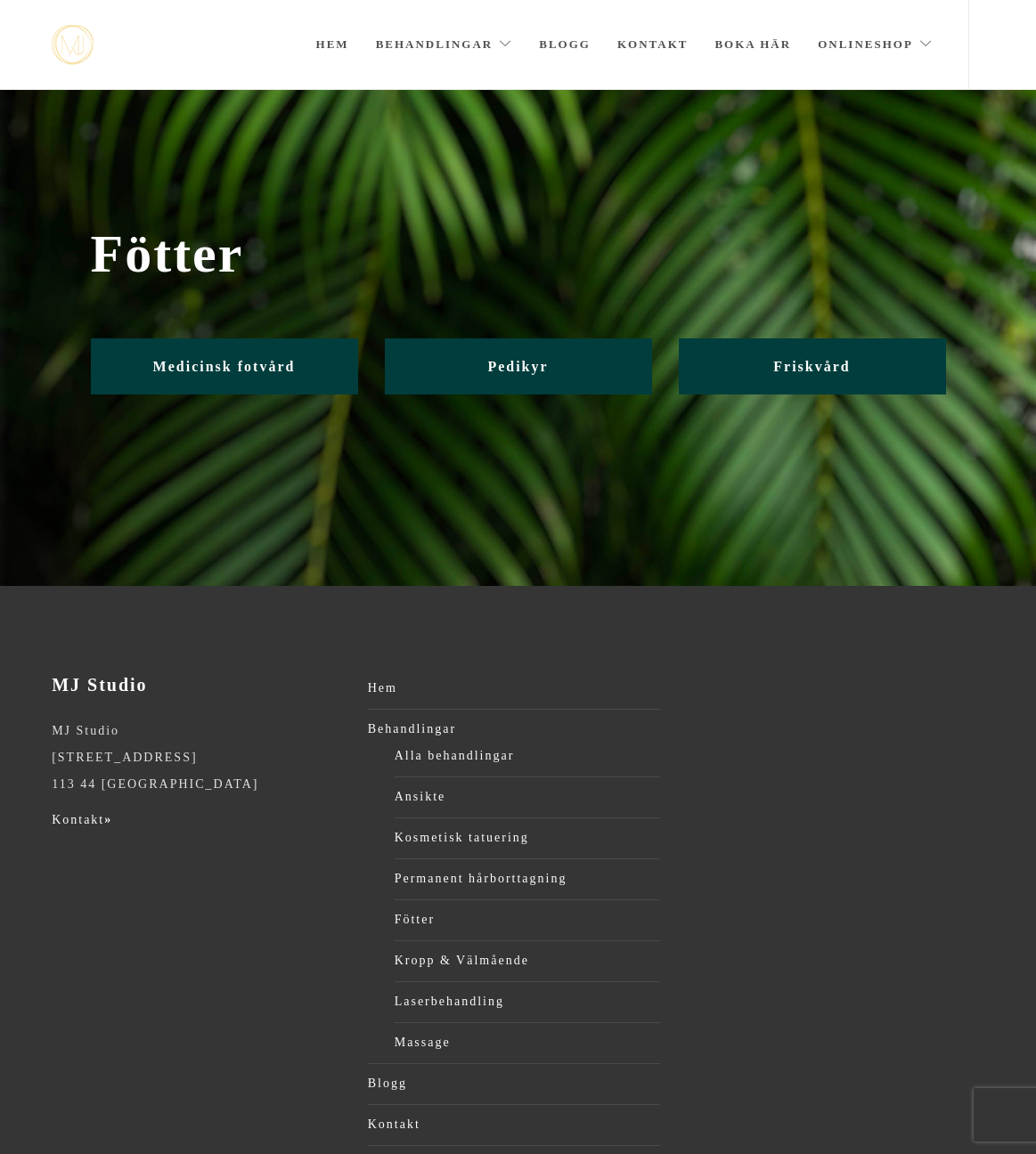  Describe the element at coordinates (82, 819) in the screenshot. I see `a: Kontakt»` at that location.